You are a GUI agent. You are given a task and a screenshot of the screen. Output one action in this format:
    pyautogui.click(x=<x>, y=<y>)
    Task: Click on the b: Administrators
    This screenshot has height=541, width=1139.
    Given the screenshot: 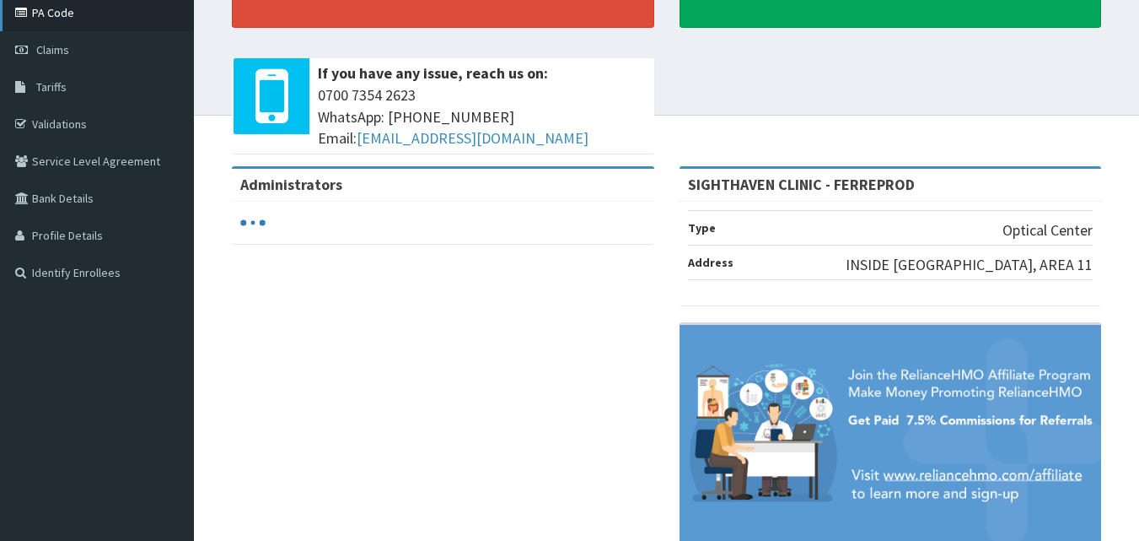 What is the action you would take?
    pyautogui.click(x=291, y=184)
    